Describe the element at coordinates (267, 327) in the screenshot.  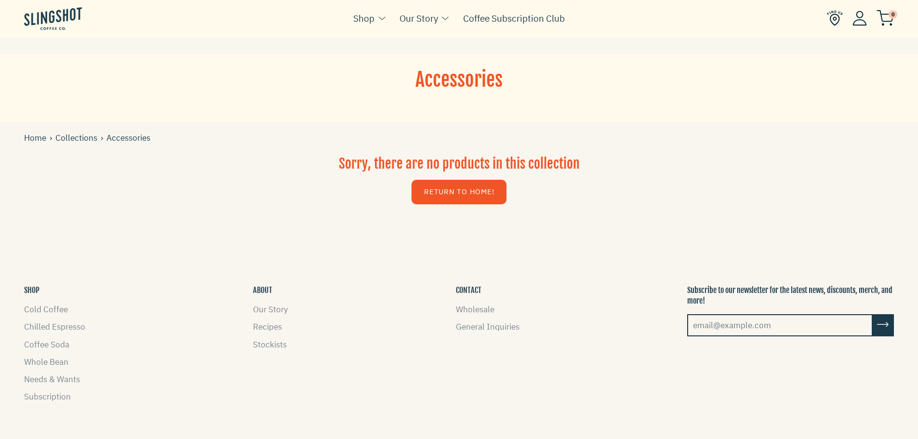
I see `a: Recipes` at that location.